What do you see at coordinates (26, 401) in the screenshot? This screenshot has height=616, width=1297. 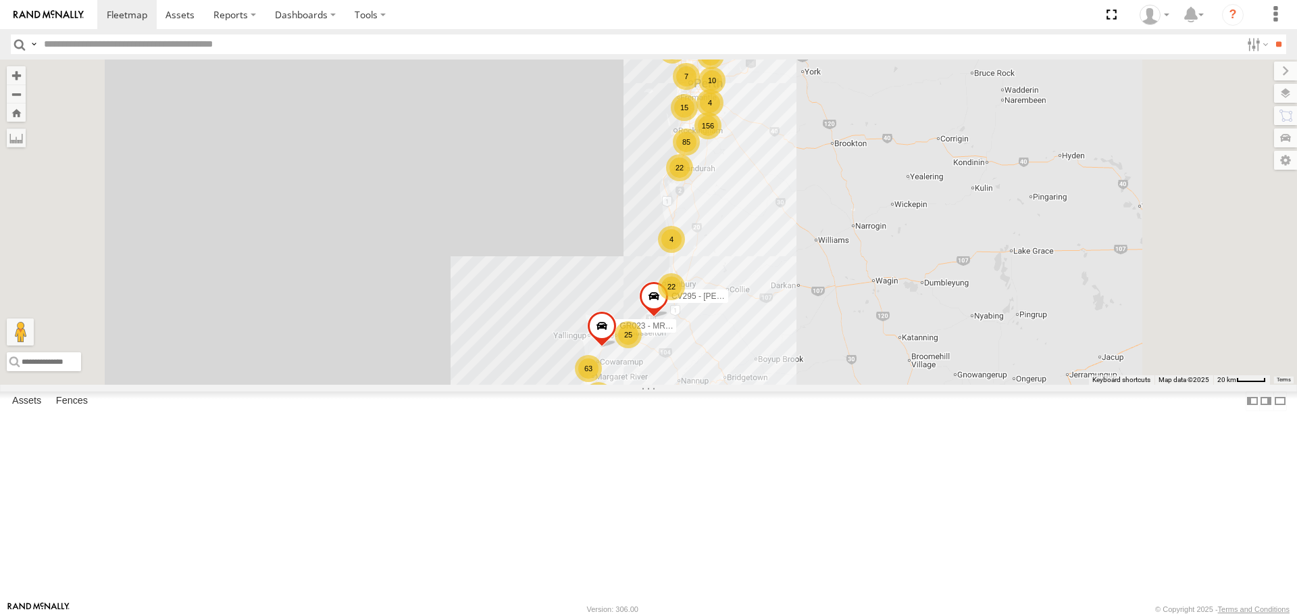 I see `label: Assets` at bounding box center [26, 401].